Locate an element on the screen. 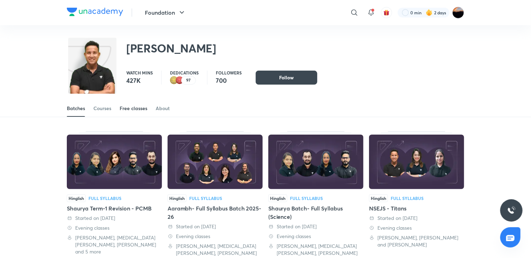  div: Started on 30 Jul 2025 is located at coordinates (114, 218).